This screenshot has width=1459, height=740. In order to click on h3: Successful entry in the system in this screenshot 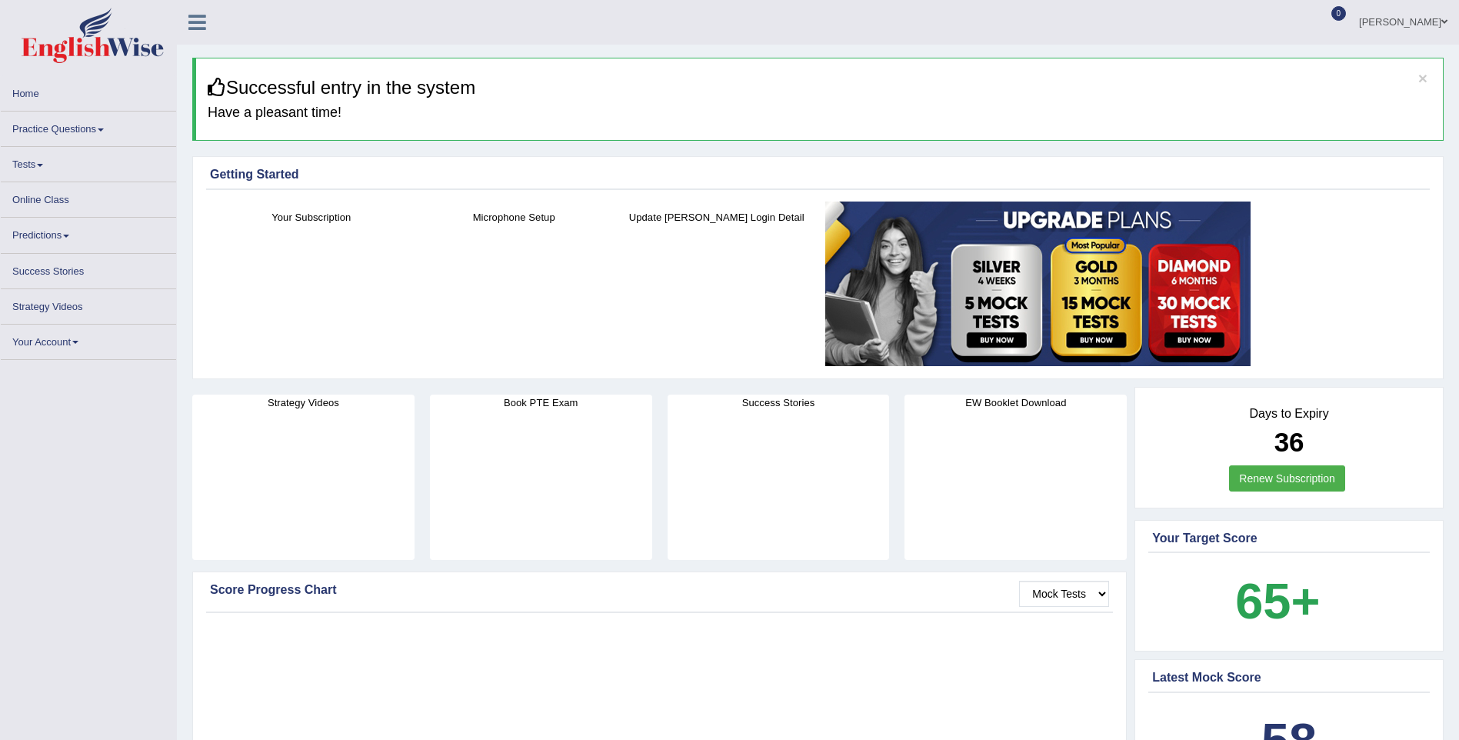, I will do `click(819, 88)`.